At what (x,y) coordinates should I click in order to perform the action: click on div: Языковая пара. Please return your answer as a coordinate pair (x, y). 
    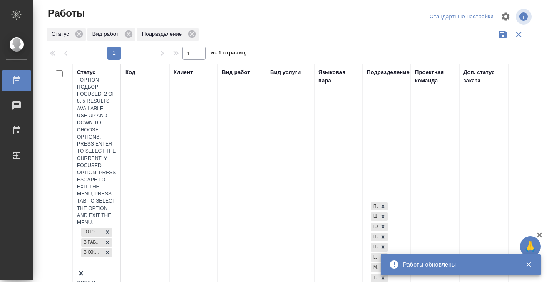
    Looking at the image, I should click on (338, 77).